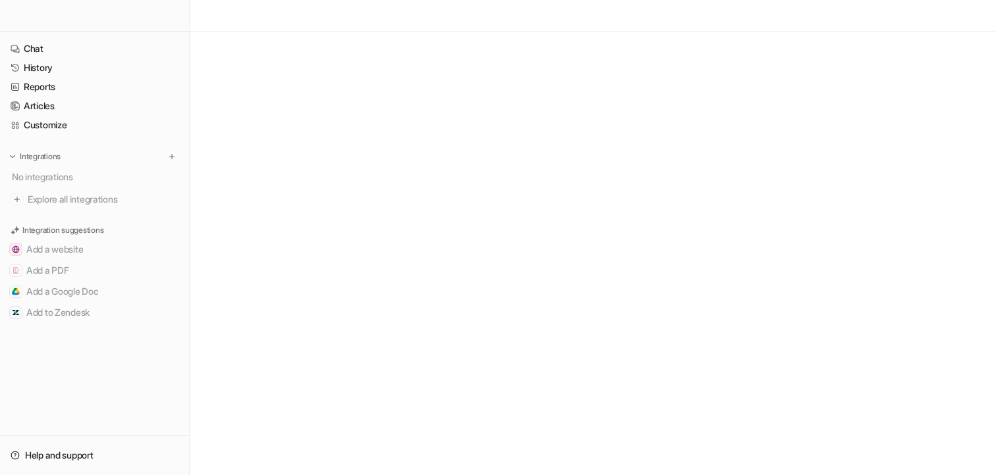 The width and height of the screenshot is (996, 475). I want to click on a: Customize, so click(94, 125).